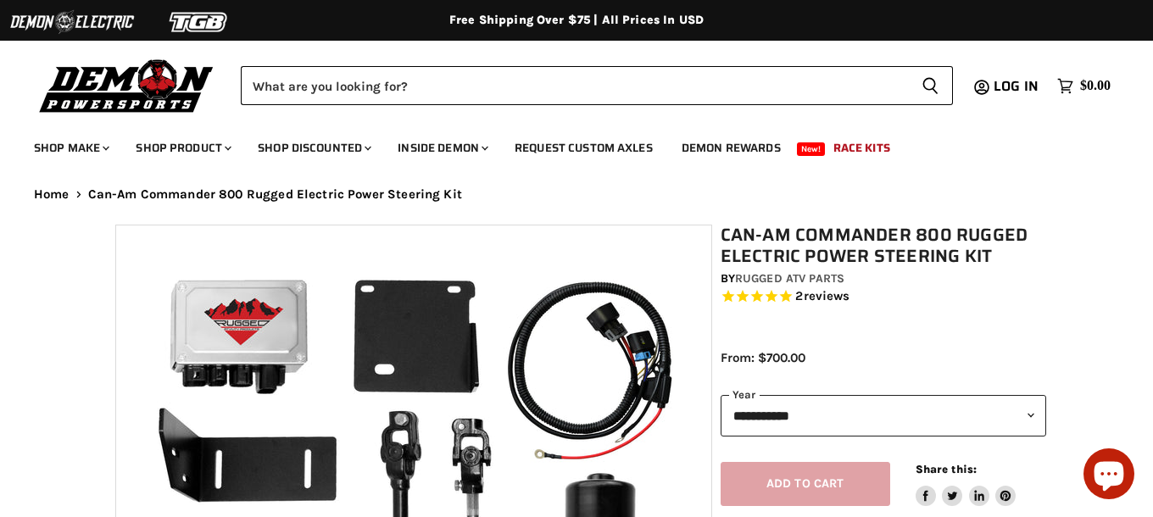 This screenshot has height=517, width=1153. What do you see at coordinates (763, 358) in the screenshot?
I see `span: From: $700.00` at bounding box center [763, 358].